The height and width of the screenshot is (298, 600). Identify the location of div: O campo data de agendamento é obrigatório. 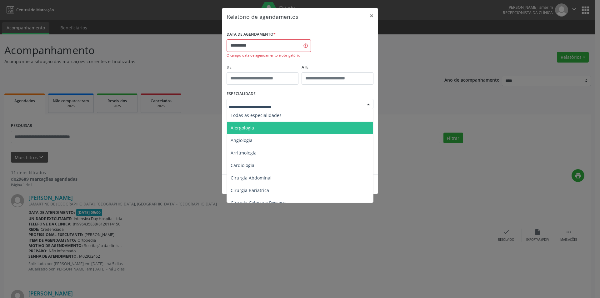
(269, 55).